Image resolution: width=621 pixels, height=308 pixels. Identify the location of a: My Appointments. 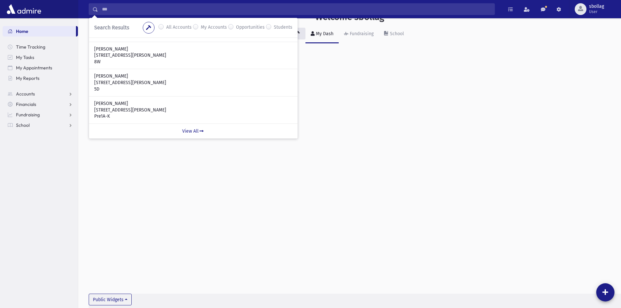
(40, 68).